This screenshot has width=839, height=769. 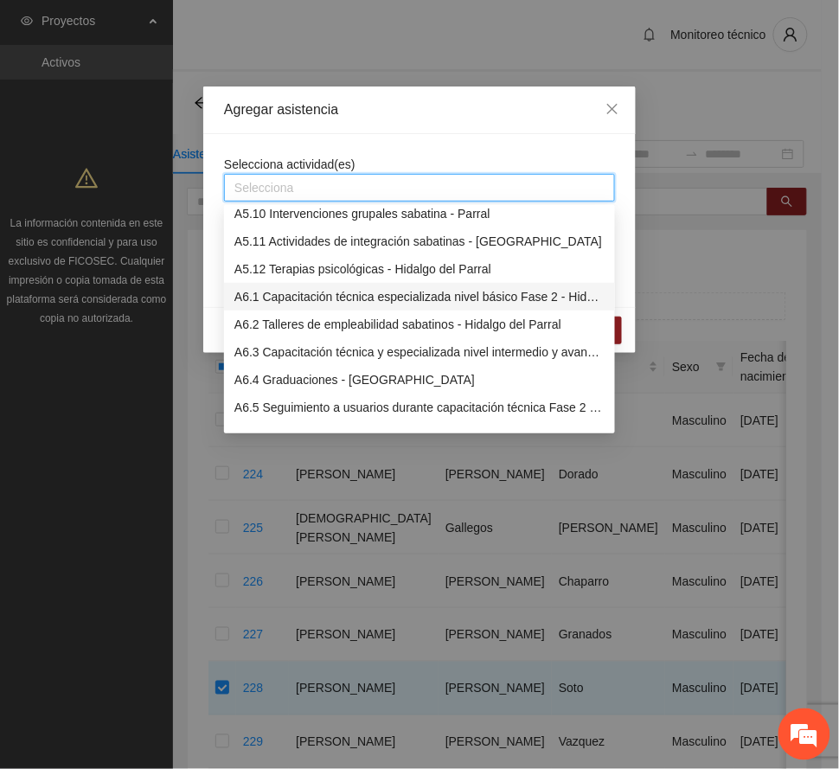 I want to click on div: A5.10 Intervenciones grupales sabatina - Parral, so click(x=419, y=214).